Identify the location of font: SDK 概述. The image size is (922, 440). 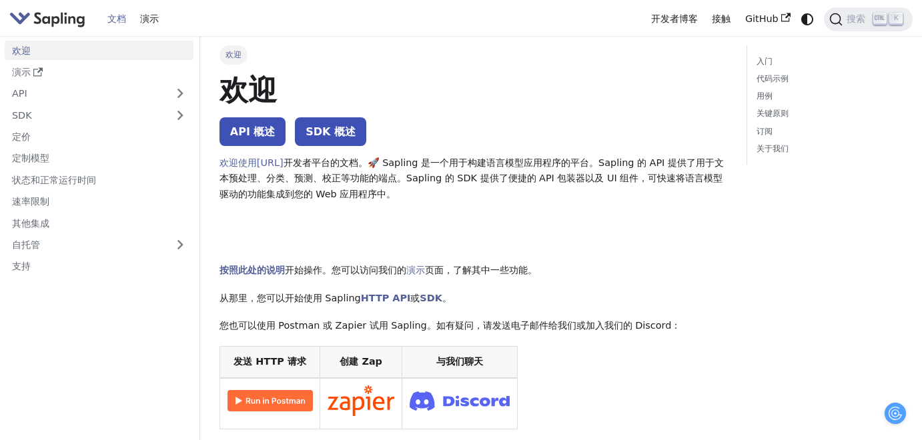
(330, 131).